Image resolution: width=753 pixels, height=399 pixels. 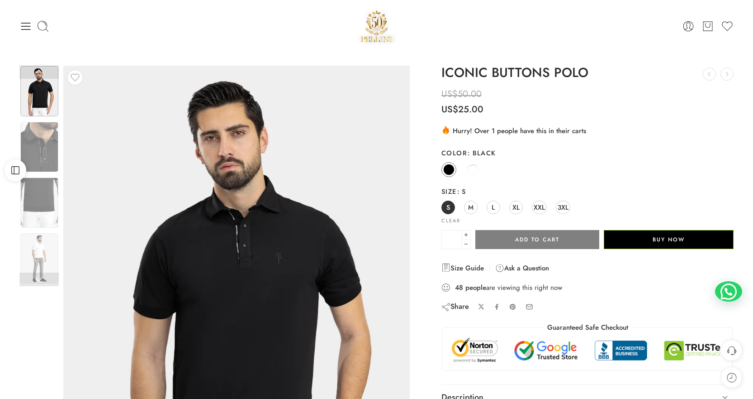 What do you see at coordinates (513, 307) in the screenshot?
I see `a: Pin on Pinterest` at bounding box center [513, 307].